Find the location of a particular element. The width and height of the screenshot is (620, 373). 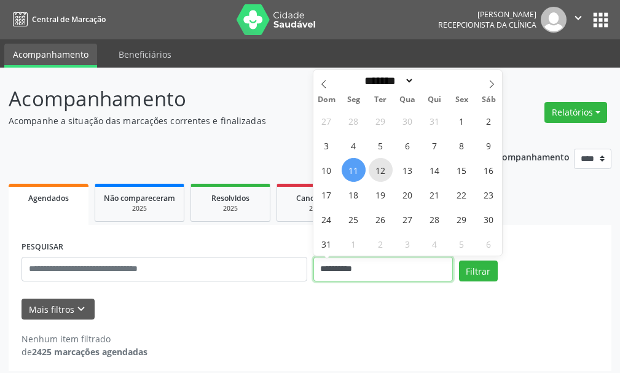

span: Setembro 5, 2025 is located at coordinates (462, 243).